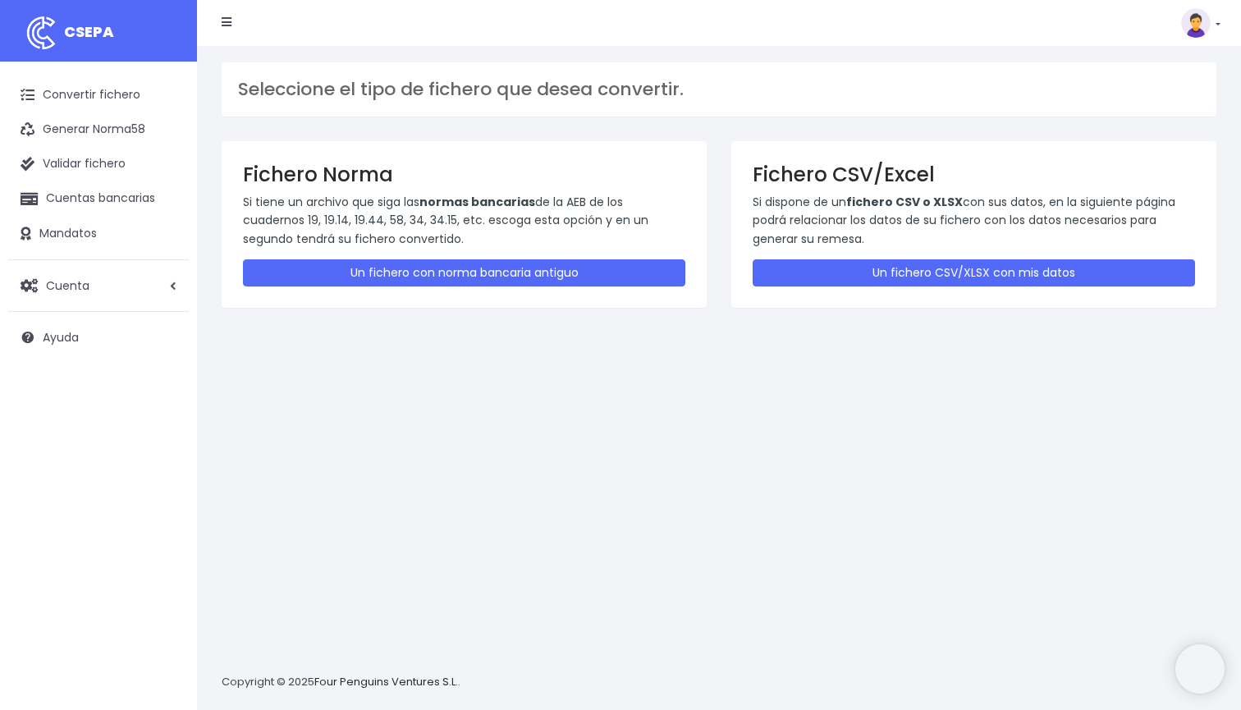  I want to click on span: Cuenta, so click(67, 285).